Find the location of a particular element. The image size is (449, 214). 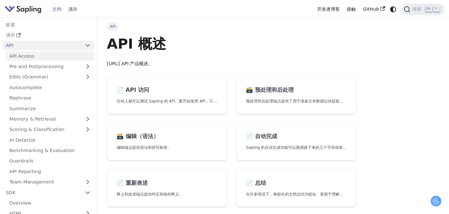

a: 🗃️ 预处理和后处理预处理和后处理端点提供了用于准备文本数据以供提取以及清理和格式化 API 返回的结果的工具。 is located at coordinates (296, 95).